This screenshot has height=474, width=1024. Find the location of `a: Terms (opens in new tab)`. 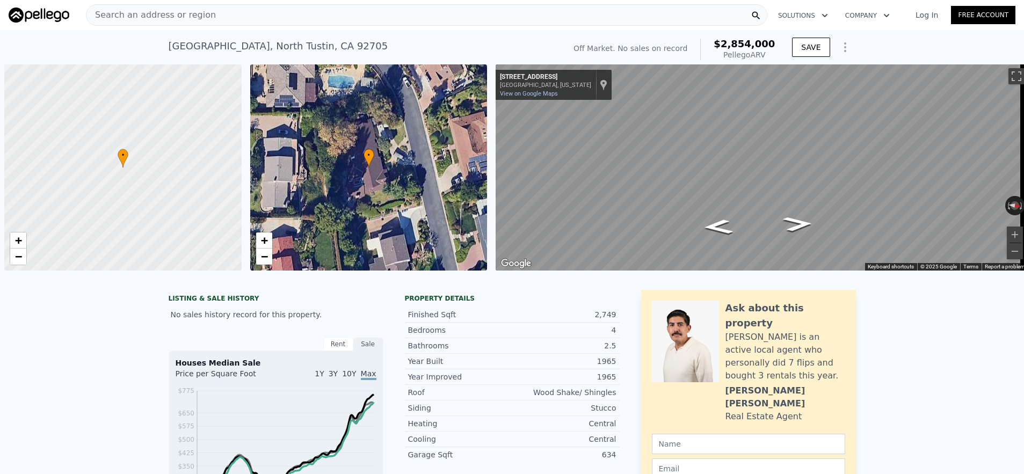

a: Terms (opens in new tab) is located at coordinates (971, 266).